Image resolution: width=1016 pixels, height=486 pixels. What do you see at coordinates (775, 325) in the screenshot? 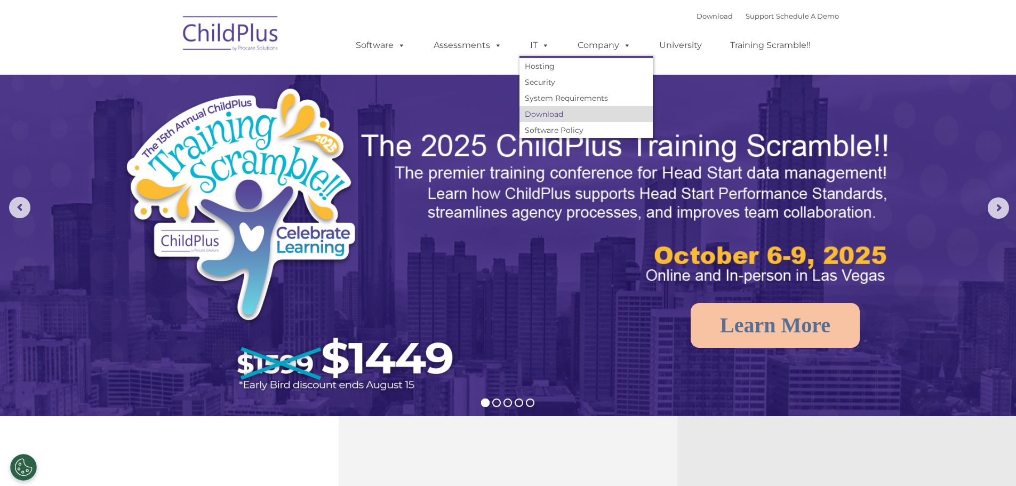
I see `a: Learn More` at bounding box center [775, 325].